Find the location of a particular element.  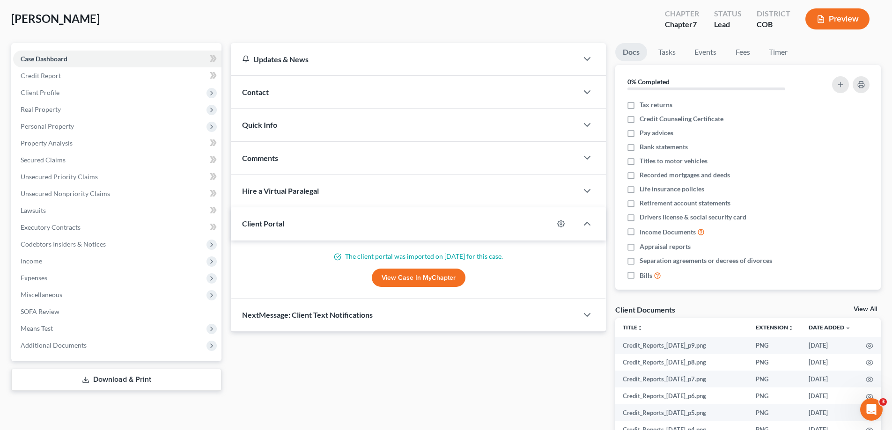

span: Hire a Virtual Paralegal is located at coordinates (280, 191).